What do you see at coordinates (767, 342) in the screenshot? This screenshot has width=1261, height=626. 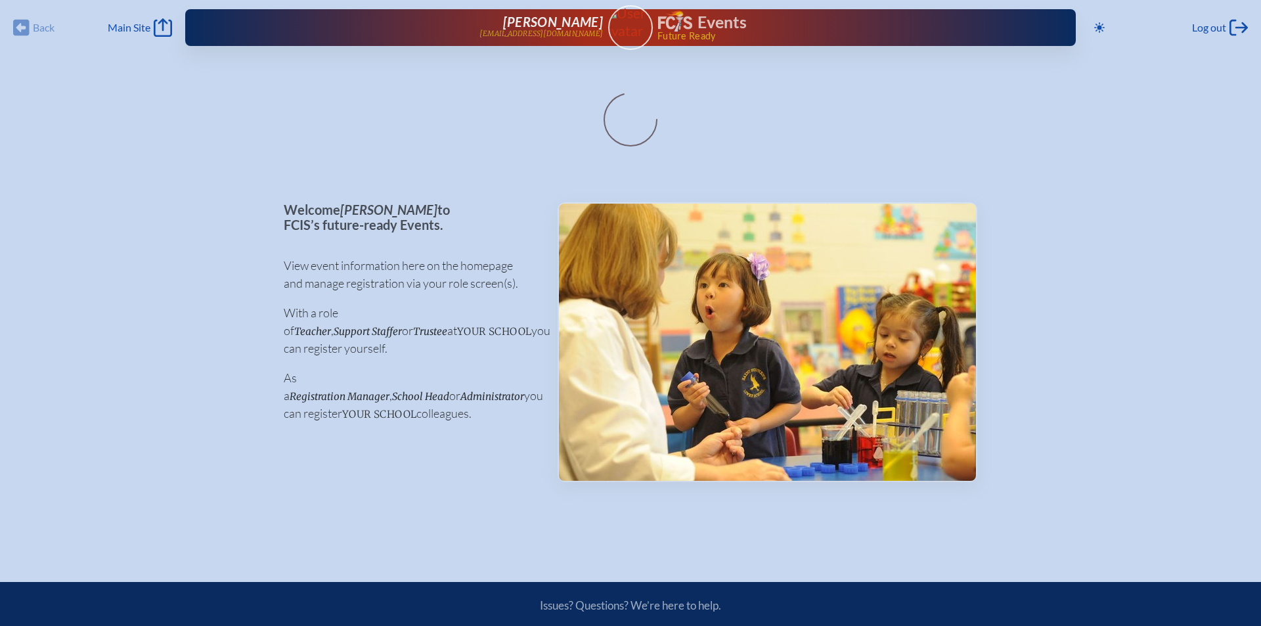 I see `img: Events` at bounding box center [767, 342].